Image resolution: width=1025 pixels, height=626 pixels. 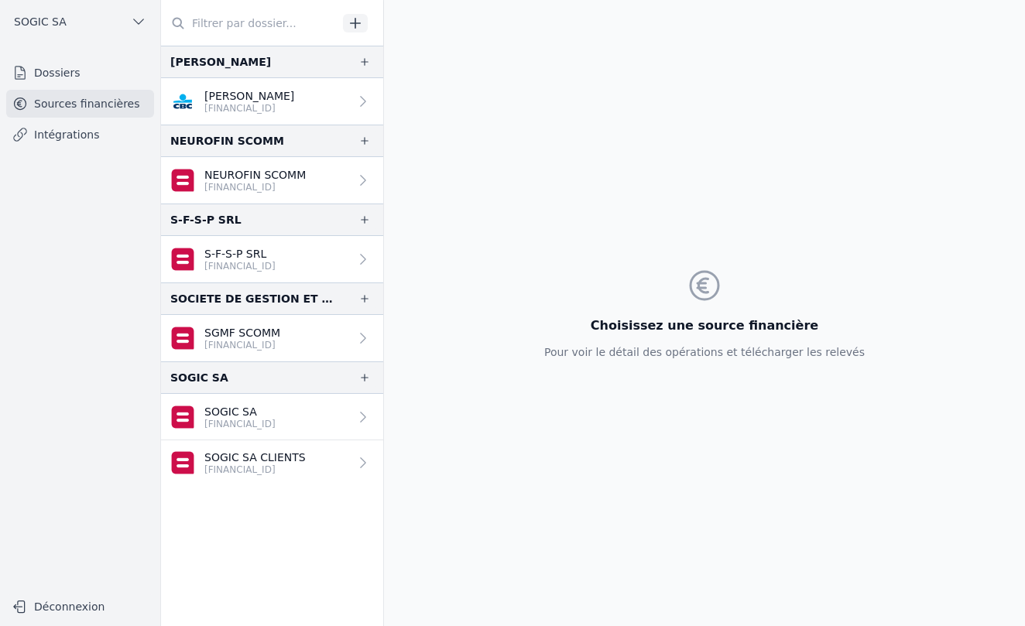 I want to click on span: SOGIC SA, so click(x=40, y=22).